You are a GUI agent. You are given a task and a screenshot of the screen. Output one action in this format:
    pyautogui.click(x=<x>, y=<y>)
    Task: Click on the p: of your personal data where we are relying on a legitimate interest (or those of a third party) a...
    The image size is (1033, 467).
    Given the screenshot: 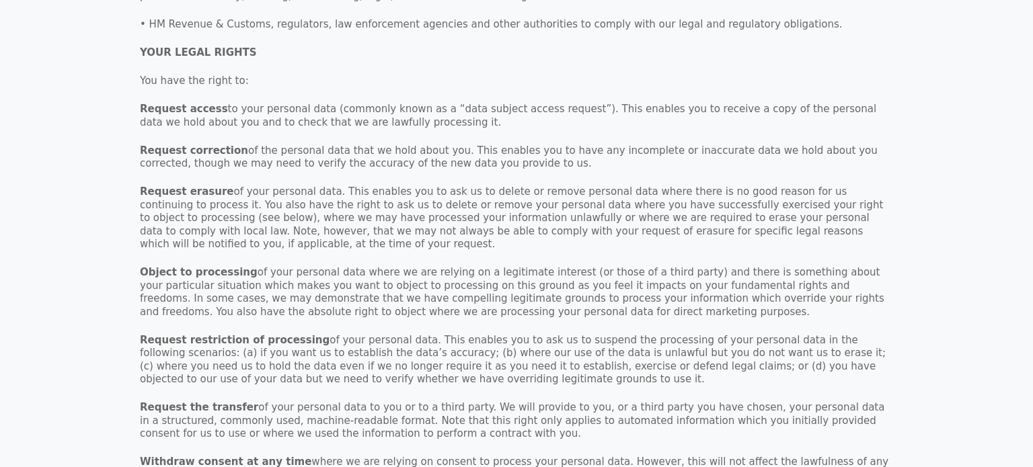 What is the action you would take?
    pyautogui.click(x=516, y=292)
    